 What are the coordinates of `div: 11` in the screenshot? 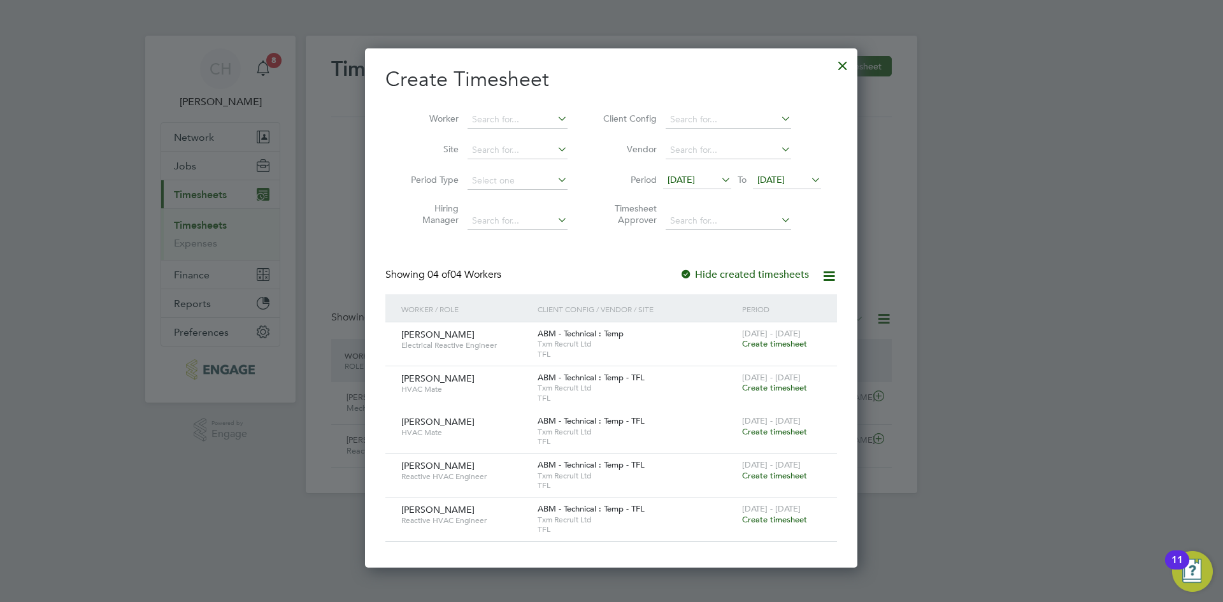 It's located at (1178, 568).